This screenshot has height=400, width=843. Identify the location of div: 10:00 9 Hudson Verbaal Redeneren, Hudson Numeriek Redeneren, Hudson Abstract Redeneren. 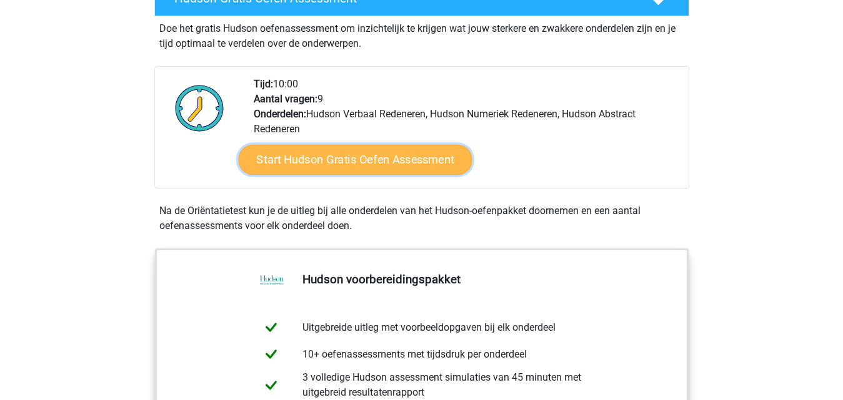
(466, 132).